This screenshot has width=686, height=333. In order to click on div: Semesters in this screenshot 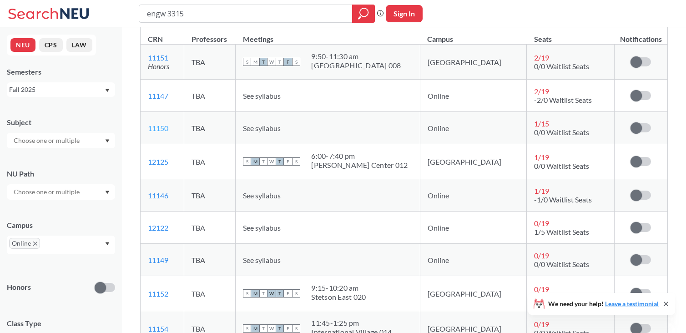, I will do `click(61, 72)`.